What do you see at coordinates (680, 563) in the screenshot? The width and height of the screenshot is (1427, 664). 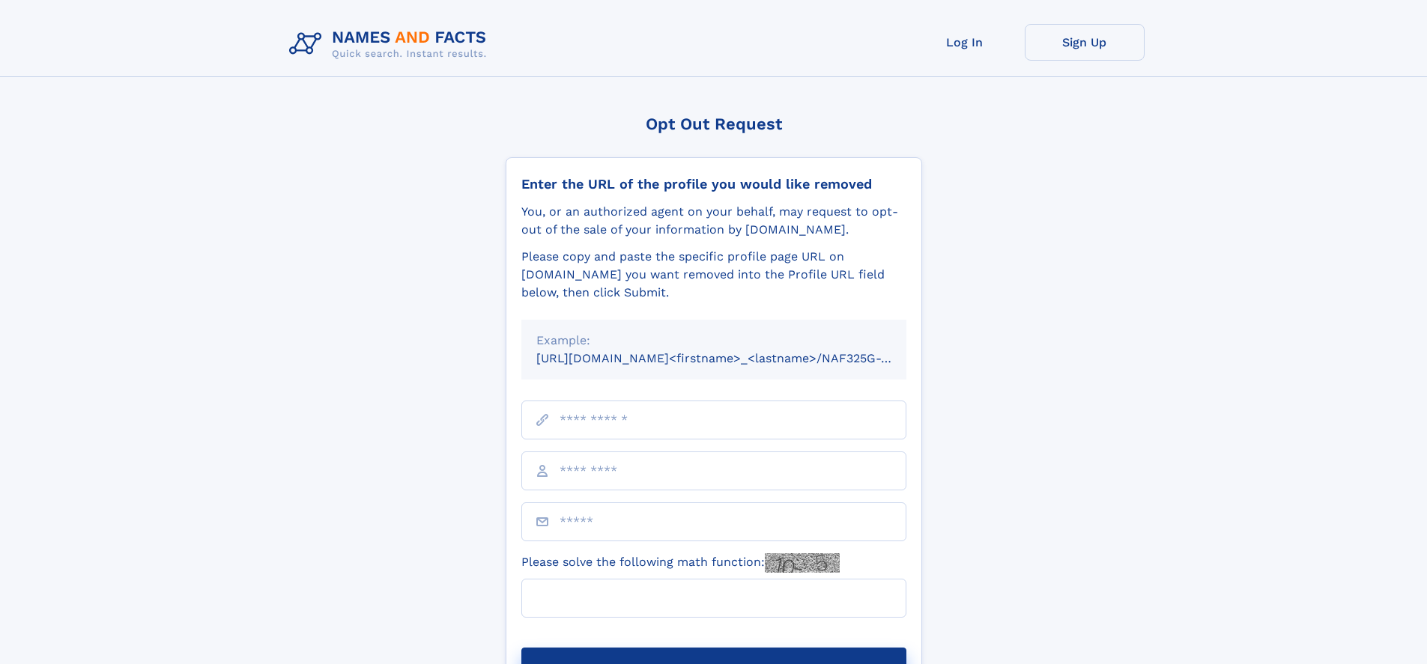 I see `label: Please solve the following math function:` at bounding box center [680, 563].